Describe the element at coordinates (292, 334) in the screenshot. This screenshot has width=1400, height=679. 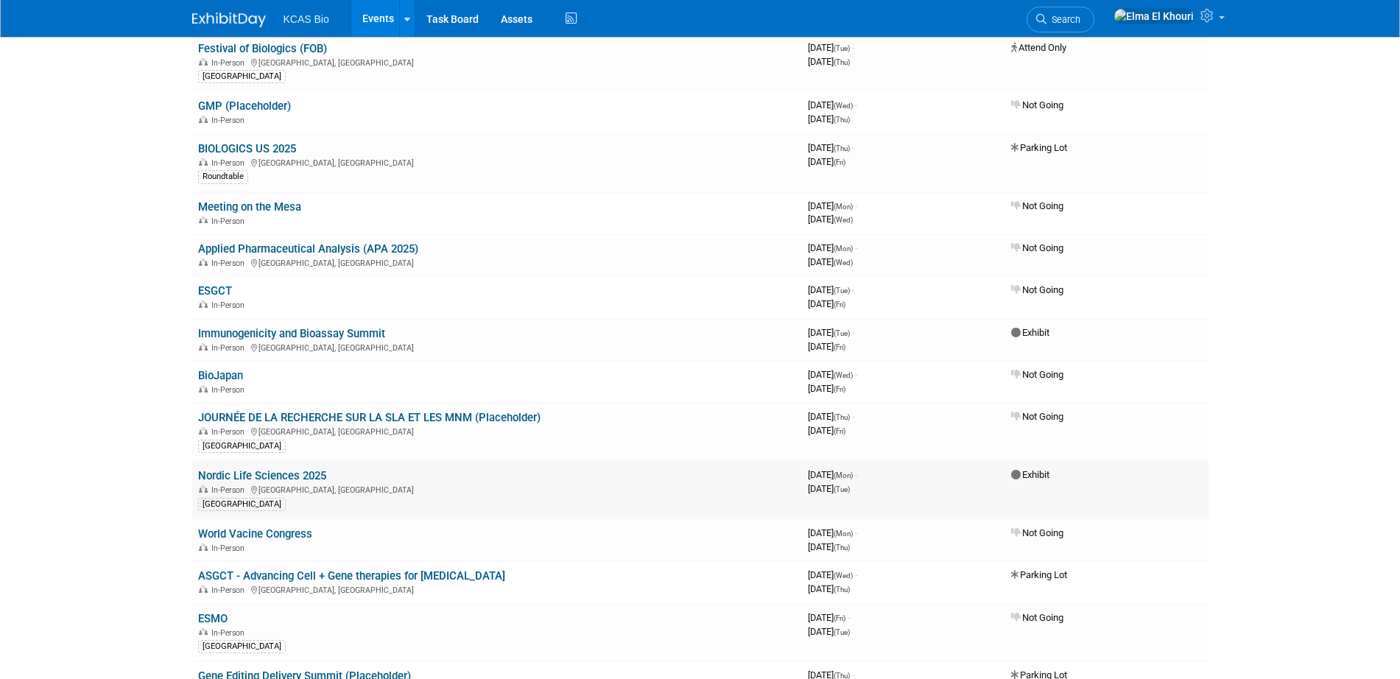
I see `a: Immunogenicity and Bioassay Summit` at that location.